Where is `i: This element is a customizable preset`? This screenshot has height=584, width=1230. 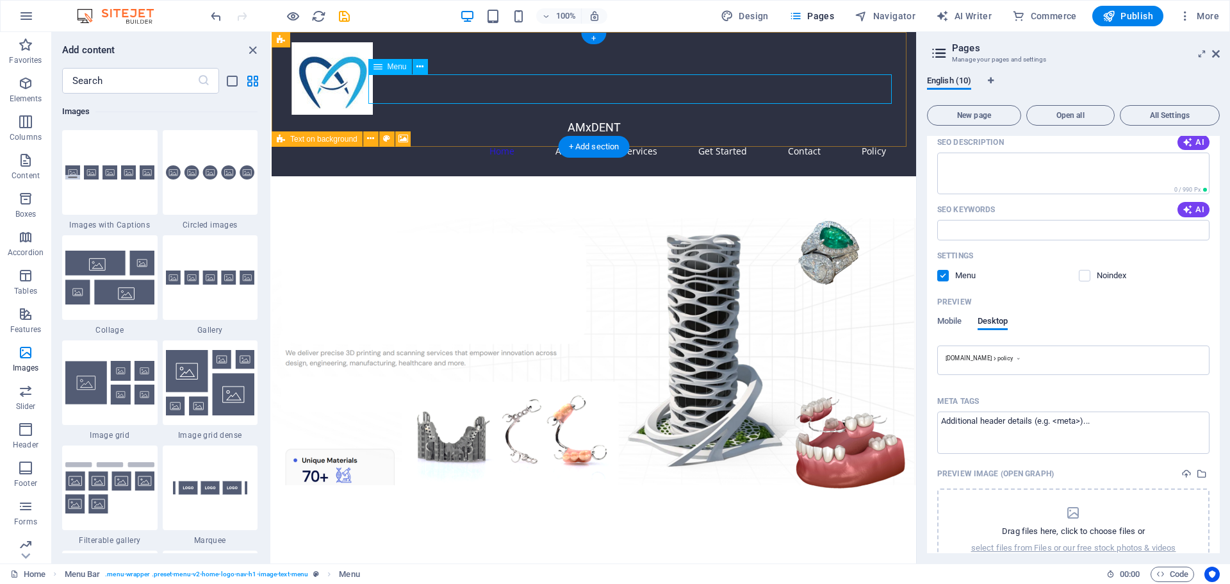
i: This element is a customizable preset is located at coordinates (316, 573).